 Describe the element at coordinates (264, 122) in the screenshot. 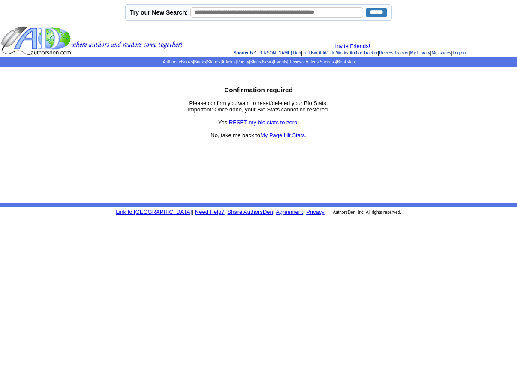

I see `a: RESET my bio stats to zero.` at that location.